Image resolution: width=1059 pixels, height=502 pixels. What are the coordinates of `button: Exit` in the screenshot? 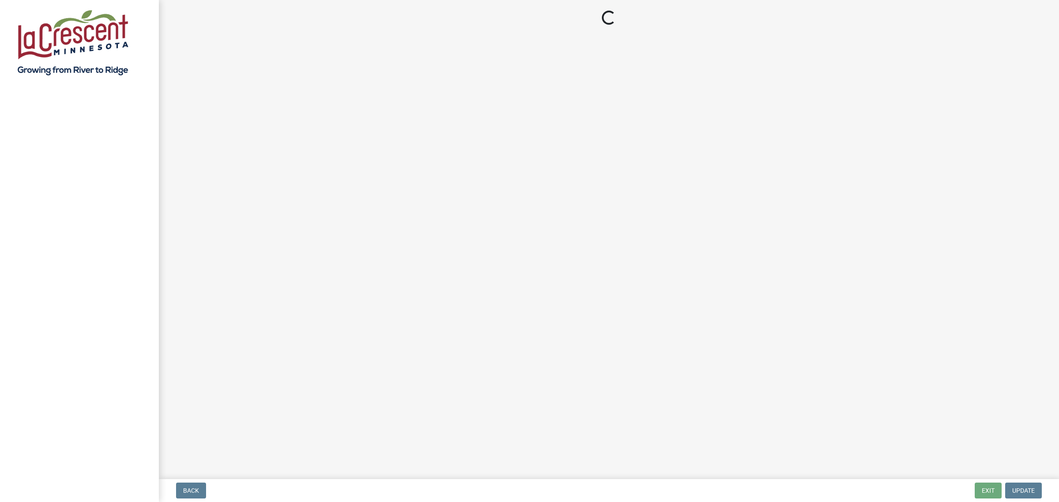 It's located at (988, 491).